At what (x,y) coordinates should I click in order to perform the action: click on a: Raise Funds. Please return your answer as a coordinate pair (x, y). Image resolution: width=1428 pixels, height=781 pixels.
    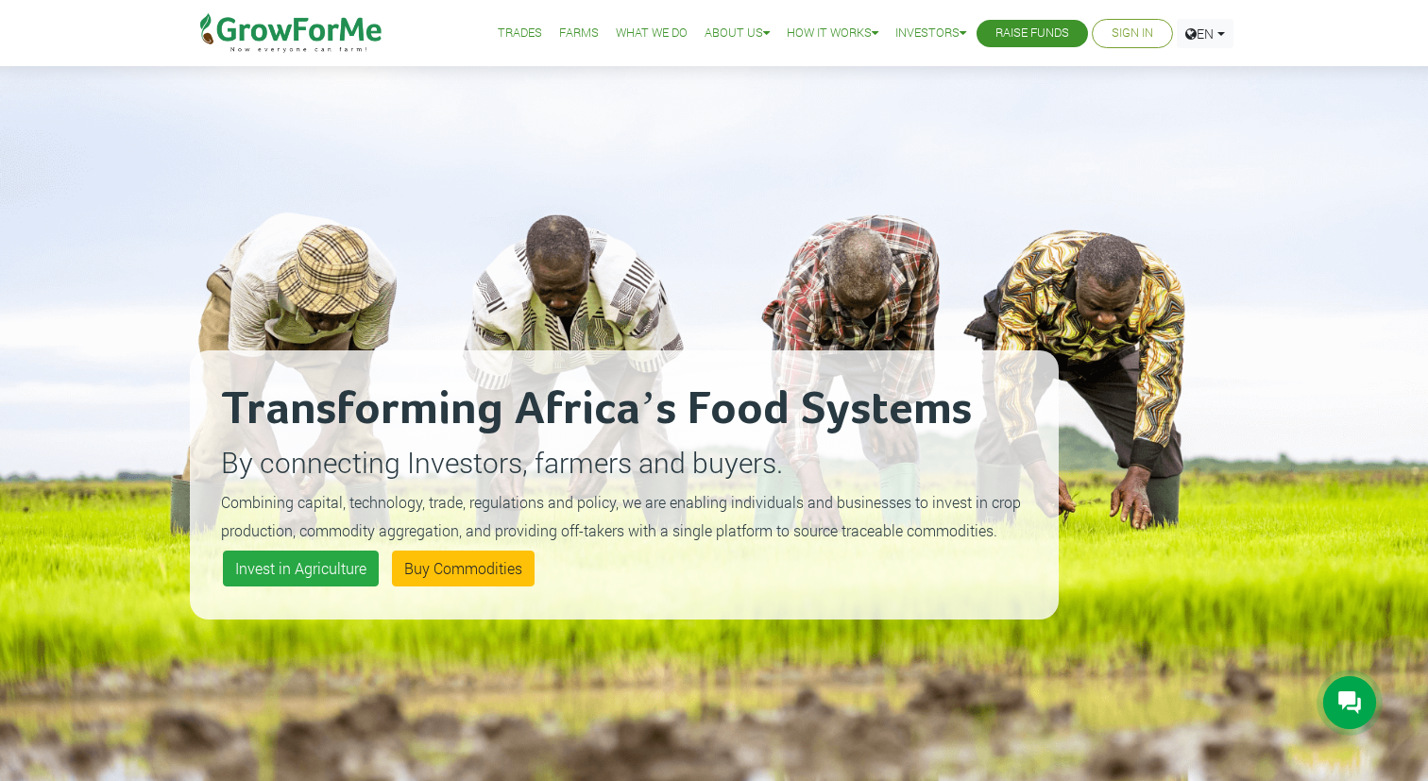
    Looking at the image, I should click on (1032, 33).